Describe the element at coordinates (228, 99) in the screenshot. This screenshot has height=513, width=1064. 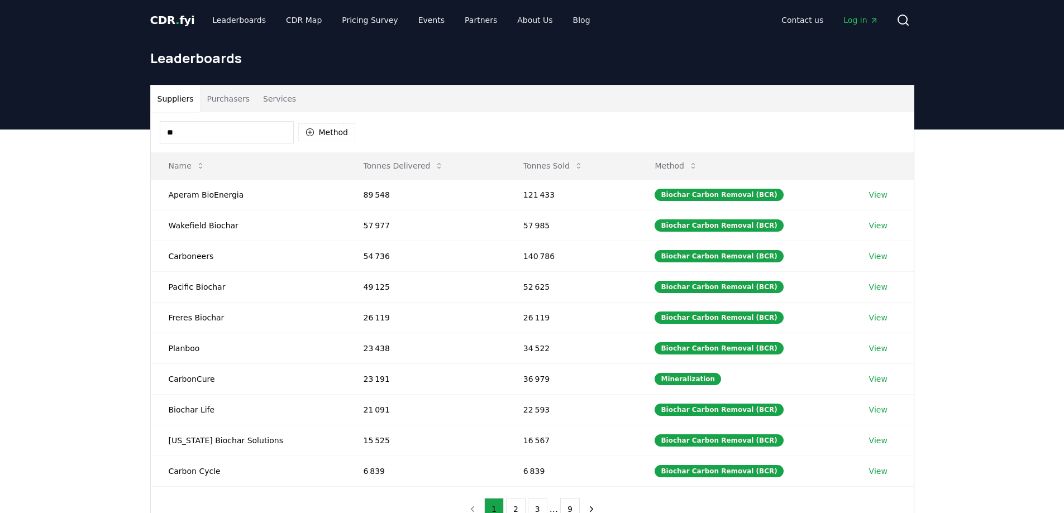
I see `button: Purchasers` at that location.